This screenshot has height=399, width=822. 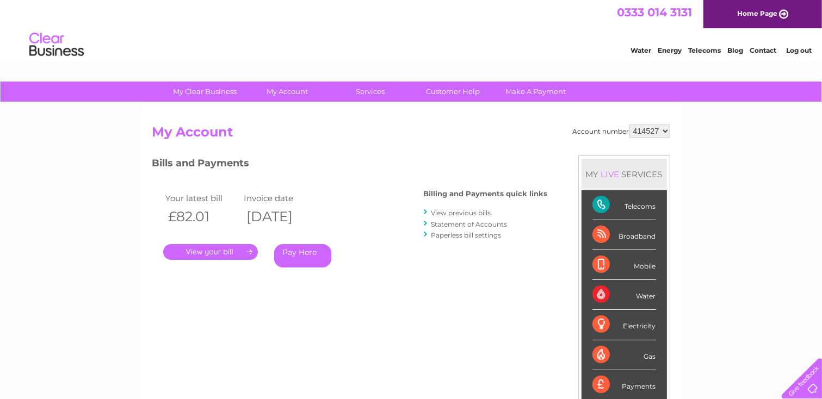 I want to click on a: Contact, so click(x=763, y=50).